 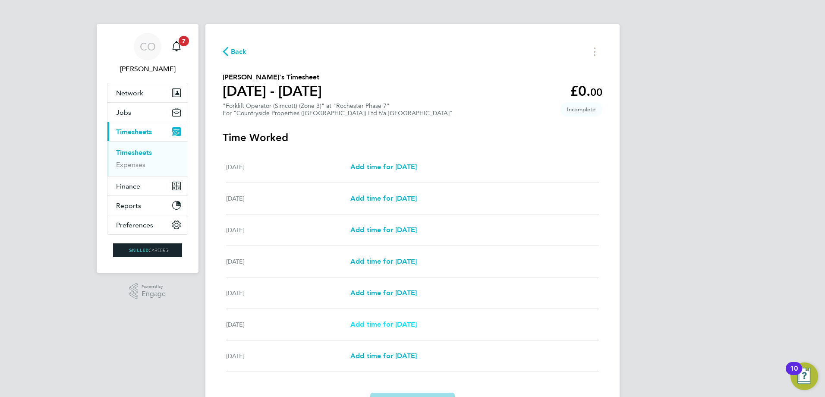 I want to click on img: skilledcareers-logo-retina.png, so click(x=148, y=250).